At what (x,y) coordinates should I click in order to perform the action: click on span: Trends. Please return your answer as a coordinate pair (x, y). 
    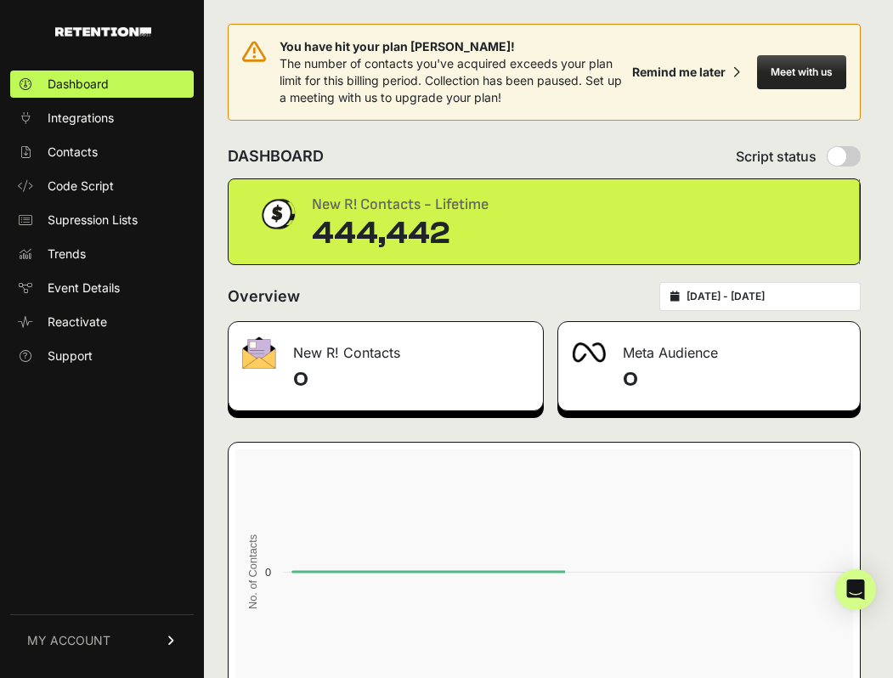
    Looking at the image, I should click on (66, 254).